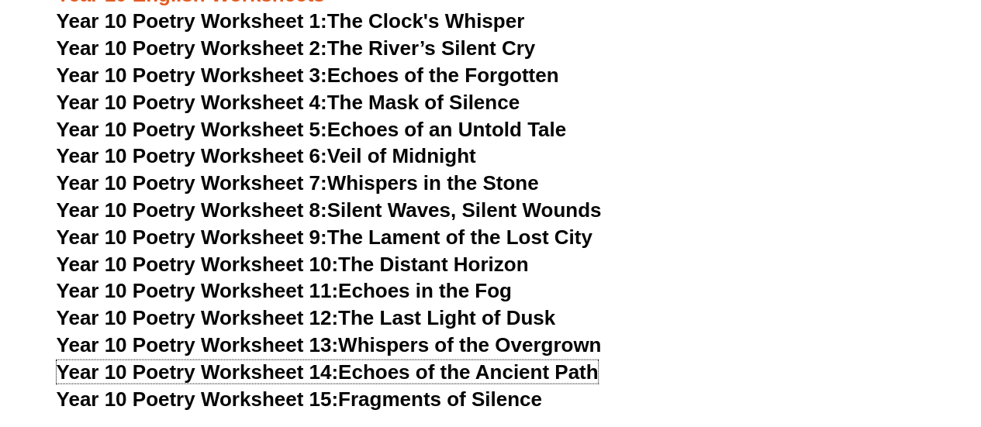 The image size is (981, 427). What do you see at coordinates (192, 156) in the screenshot?
I see `span: Year 10 Poetry Worksheet 6:` at bounding box center [192, 156].